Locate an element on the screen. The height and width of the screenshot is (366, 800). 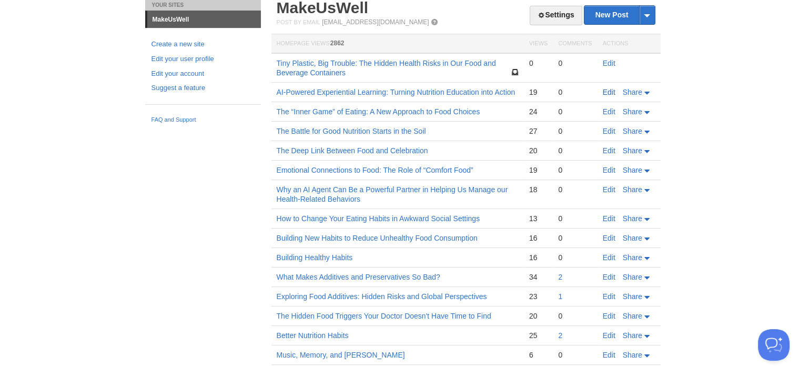
a: How to Change Your Eating Habits in Awkward Social Settings is located at coordinates (378, 218).